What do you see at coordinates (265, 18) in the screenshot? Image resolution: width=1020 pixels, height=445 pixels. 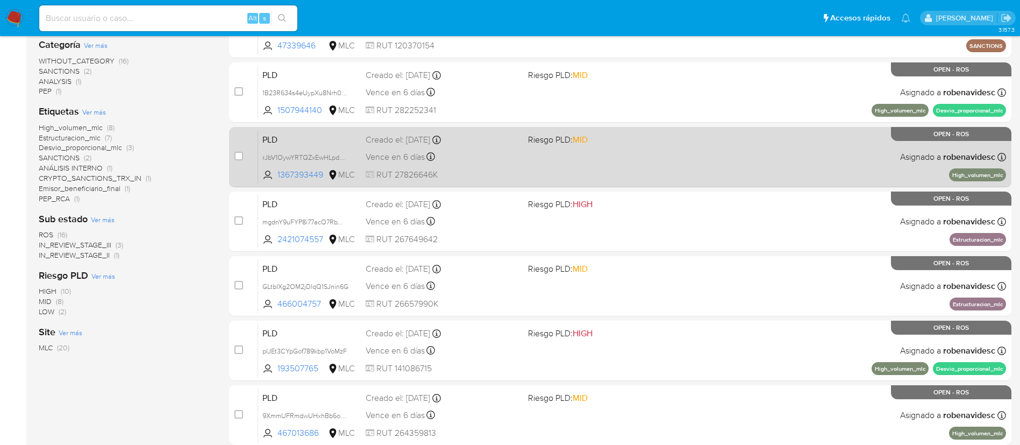 I see `span: s` at bounding box center [265, 18].